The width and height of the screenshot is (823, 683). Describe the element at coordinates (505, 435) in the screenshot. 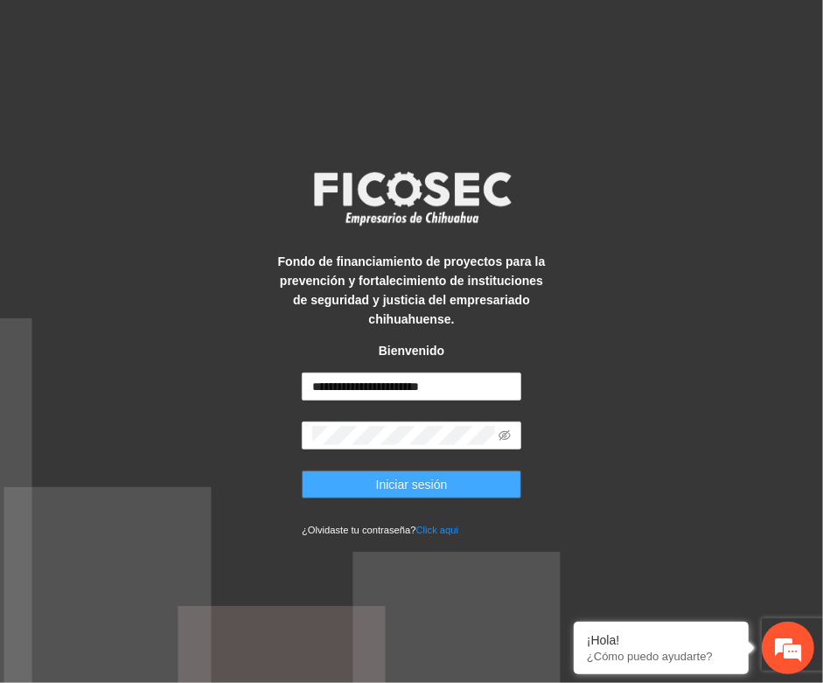

I see `span: eye-invisible` at that location.